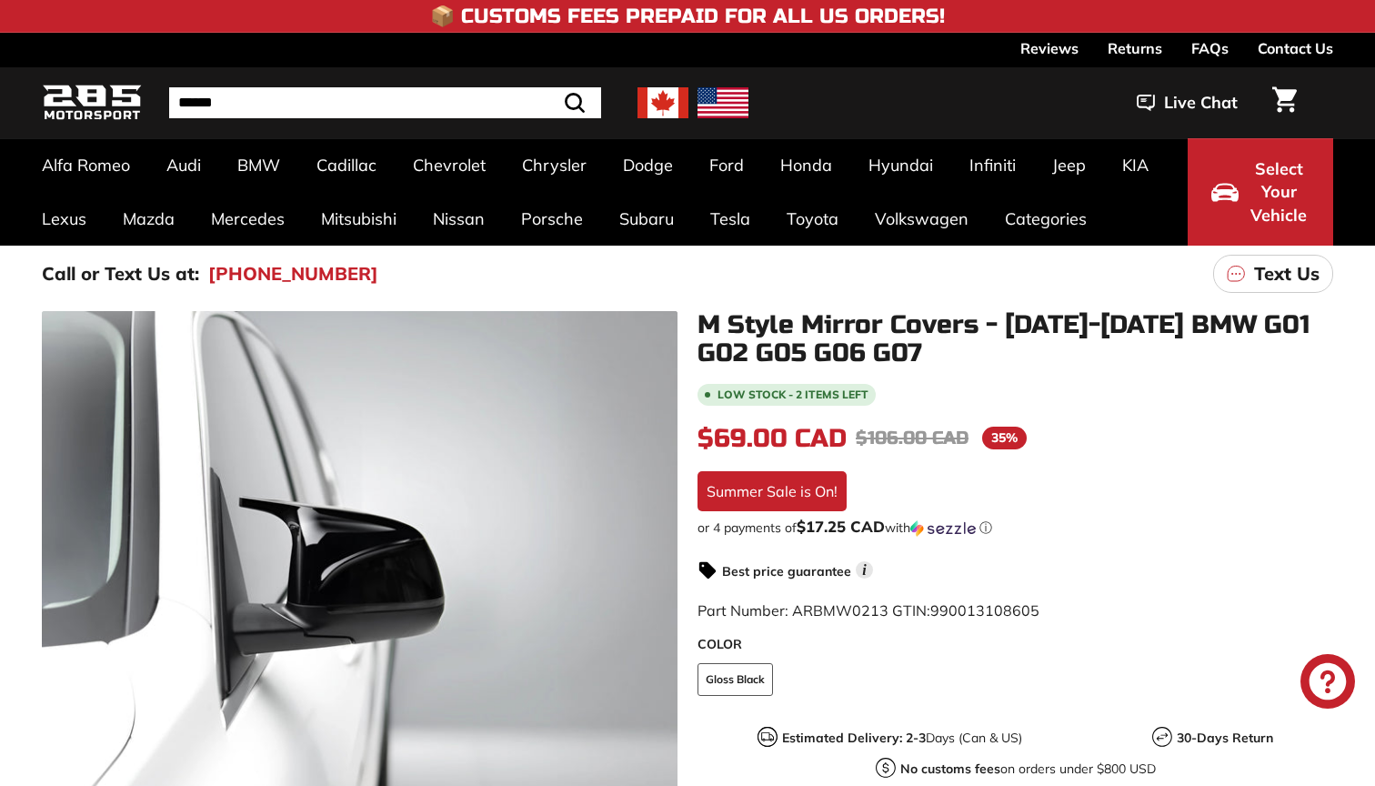  What do you see at coordinates (1187, 103) in the screenshot?
I see `button: Live Chat` at bounding box center [1187, 103].